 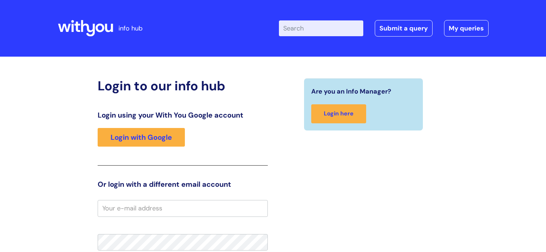 I want to click on a: My queries, so click(x=466, y=28).